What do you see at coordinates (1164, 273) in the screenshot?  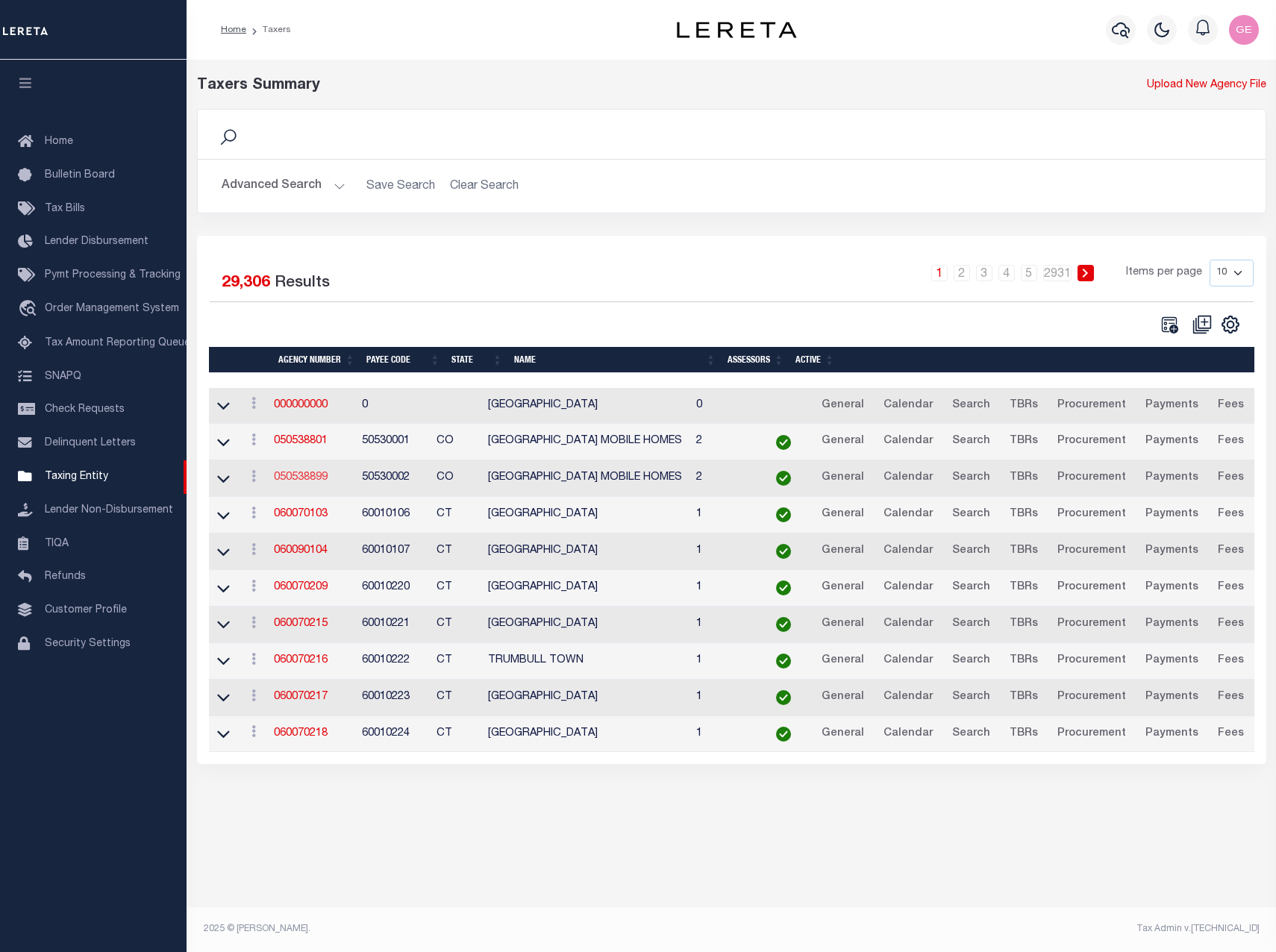 I see `span: Items per page` at bounding box center [1164, 273].